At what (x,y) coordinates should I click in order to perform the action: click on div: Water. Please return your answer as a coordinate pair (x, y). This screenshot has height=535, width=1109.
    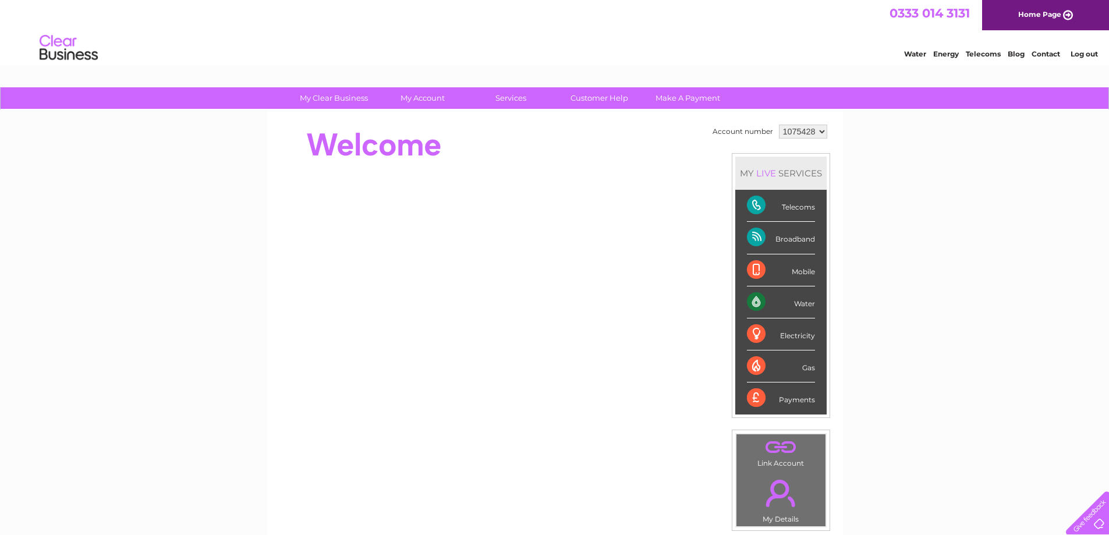
    Looking at the image, I should click on (781, 302).